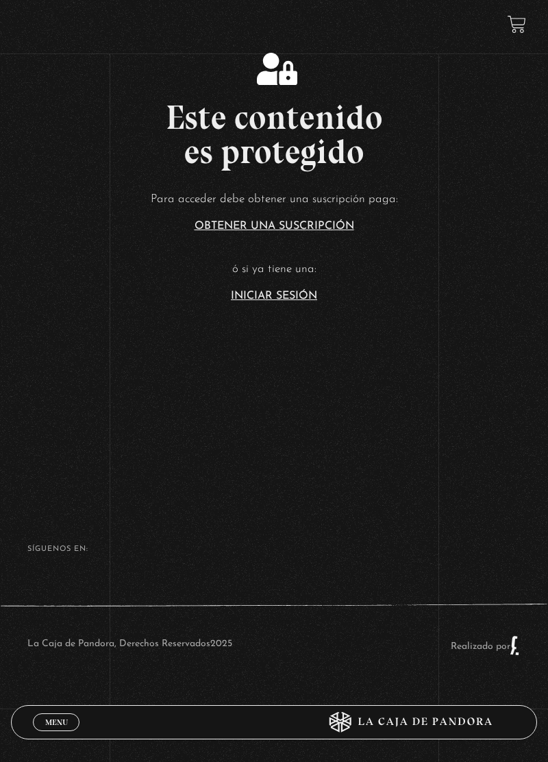 The height and width of the screenshot is (762, 548). Describe the element at coordinates (274, 549) in the screenshot. I see `h4: SÍguenos en:` at that location.